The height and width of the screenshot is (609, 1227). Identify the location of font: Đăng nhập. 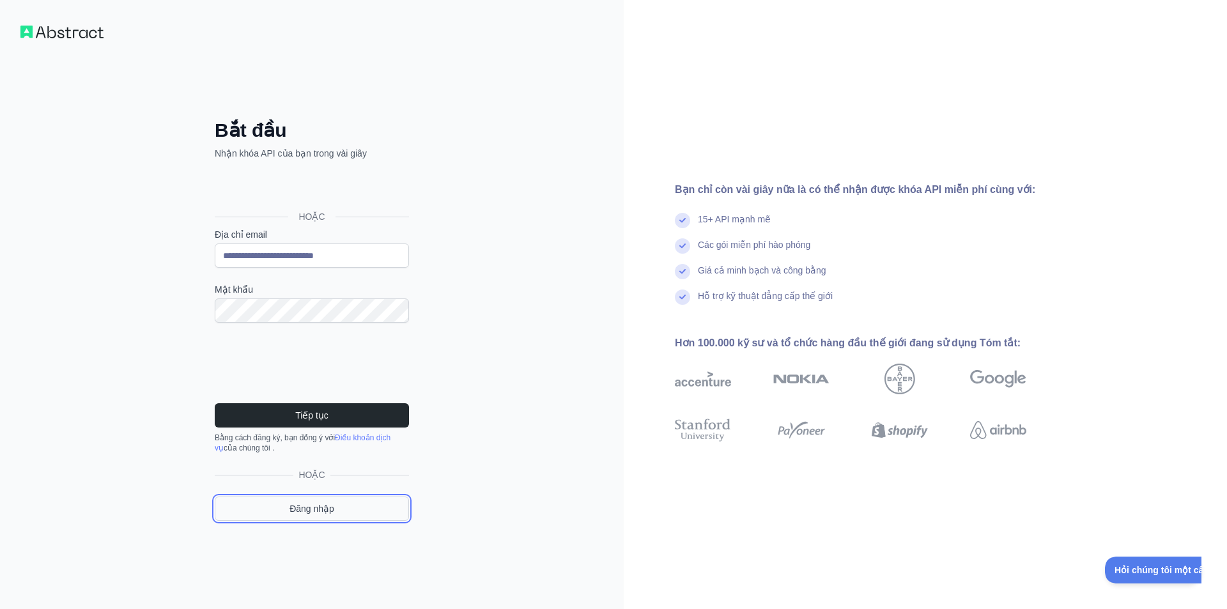
(312, 509).